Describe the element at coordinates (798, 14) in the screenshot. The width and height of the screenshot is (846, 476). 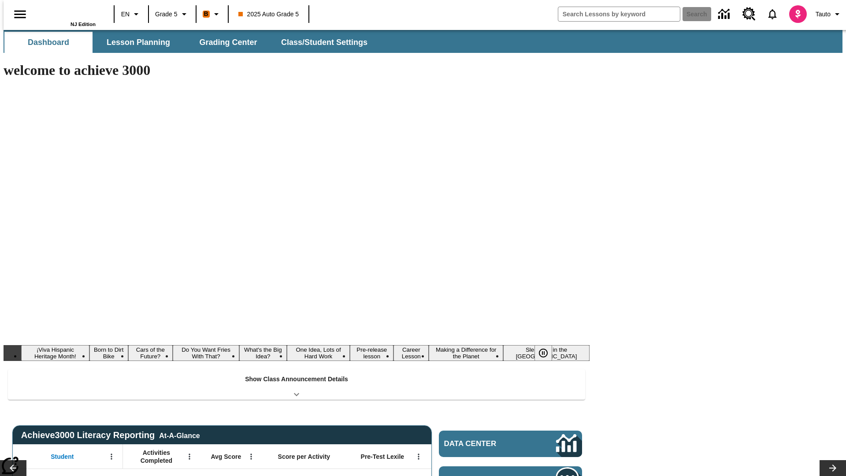
I see `button: Select a new avatar` at that location.